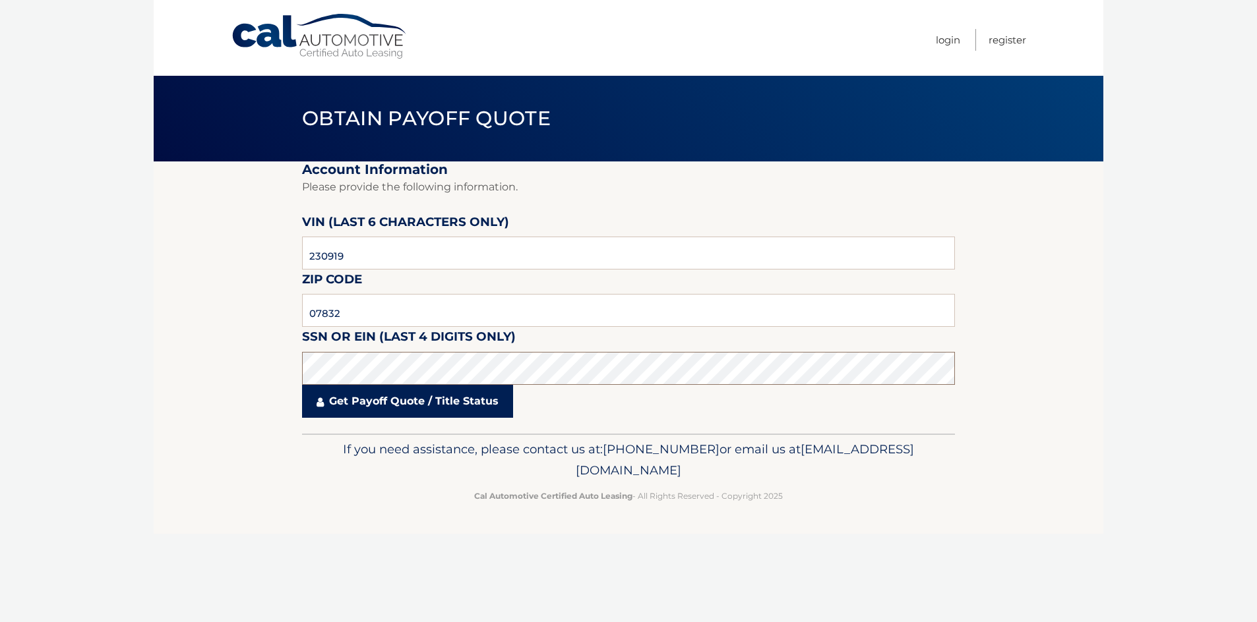 The width and height of the screenshot is (1257, 622). Describe the element at coordinates (332, 282) in the screenshot. I see `label: Zip Code` at that location.